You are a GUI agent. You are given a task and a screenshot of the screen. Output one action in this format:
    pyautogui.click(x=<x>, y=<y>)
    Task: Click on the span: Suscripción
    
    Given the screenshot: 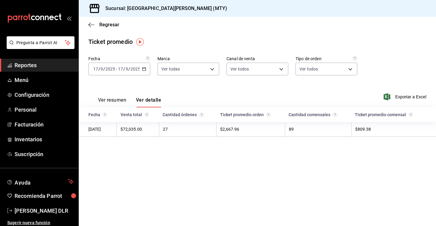 What is the action you would take?
    pyautogui.click(x=44, y=154)
    